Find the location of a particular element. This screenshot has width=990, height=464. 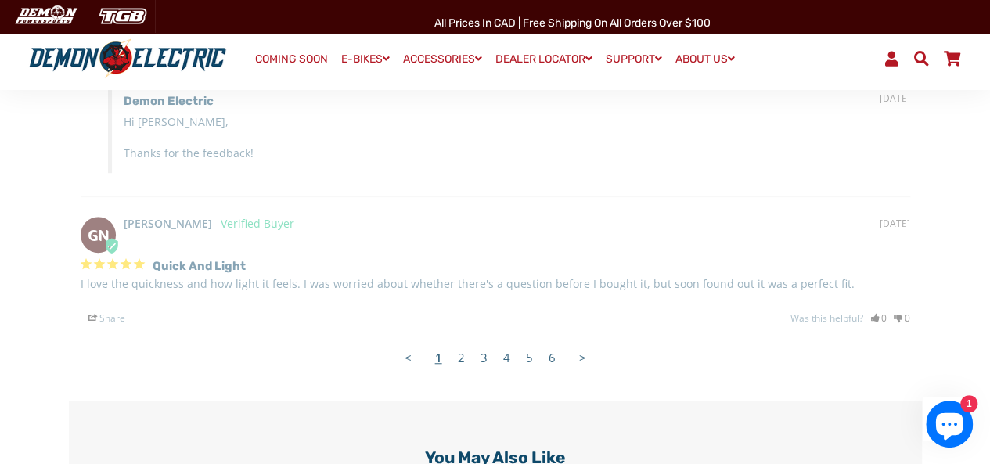

a: E-BIKES is located at coordinates (366, 59).